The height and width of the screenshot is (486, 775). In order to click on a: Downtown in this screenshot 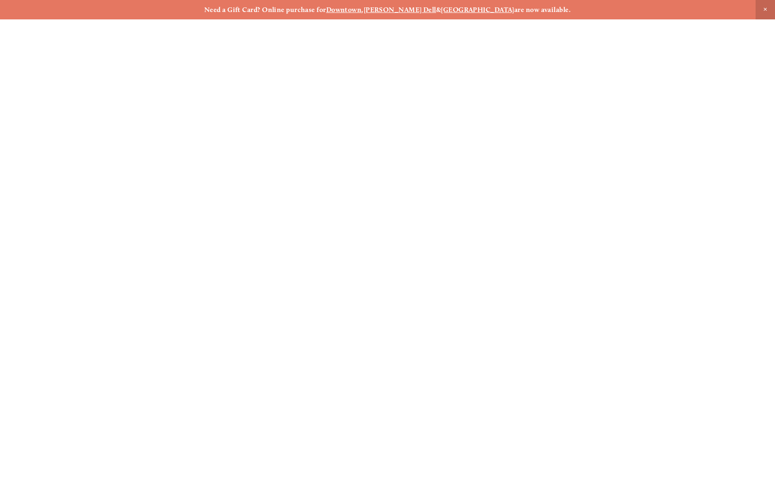, I will do `click(344, 10)`.